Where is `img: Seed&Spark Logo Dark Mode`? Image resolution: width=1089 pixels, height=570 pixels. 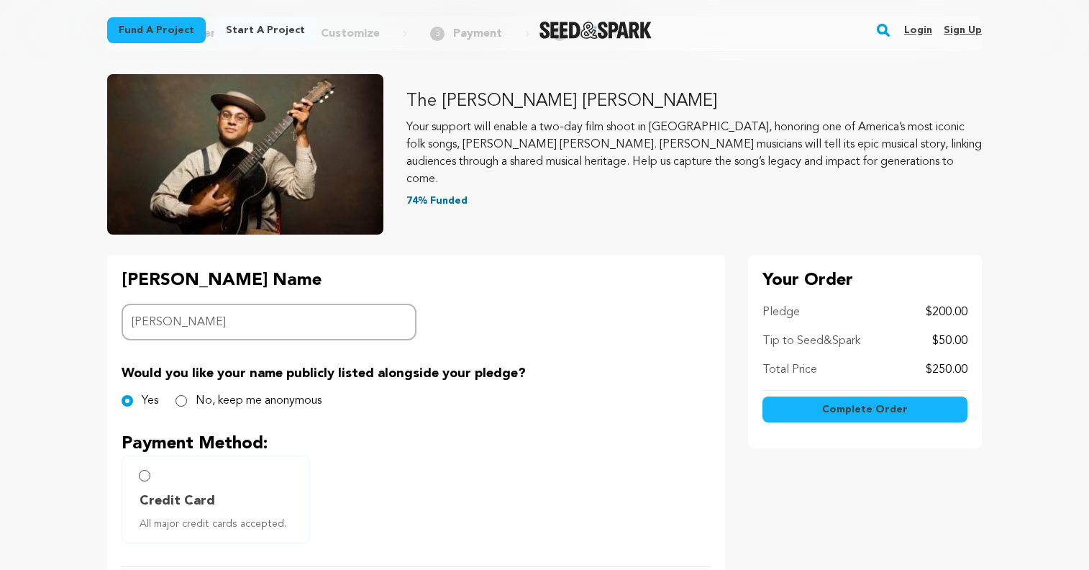 img: Seed&Spark Logo Dark Mode is located at coordinates (596, 30).